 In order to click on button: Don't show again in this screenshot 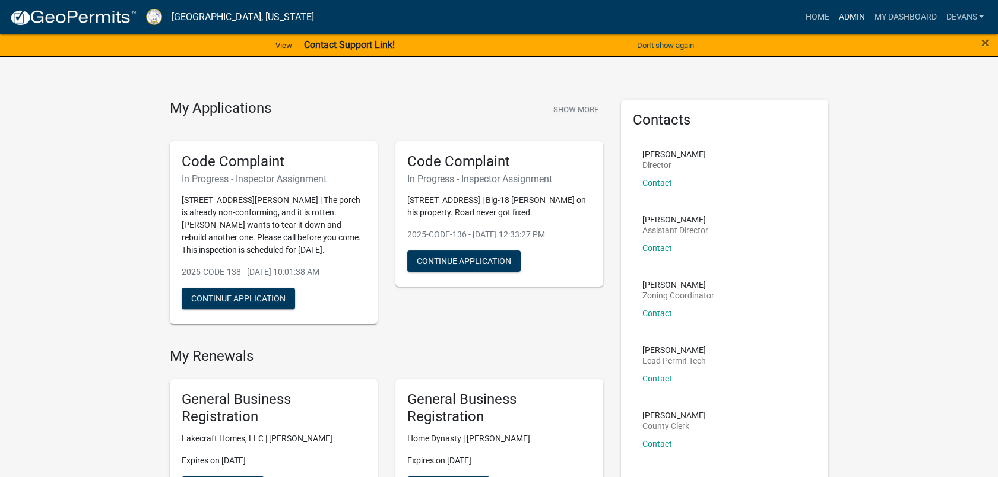, I will do `click(665, 45)`.